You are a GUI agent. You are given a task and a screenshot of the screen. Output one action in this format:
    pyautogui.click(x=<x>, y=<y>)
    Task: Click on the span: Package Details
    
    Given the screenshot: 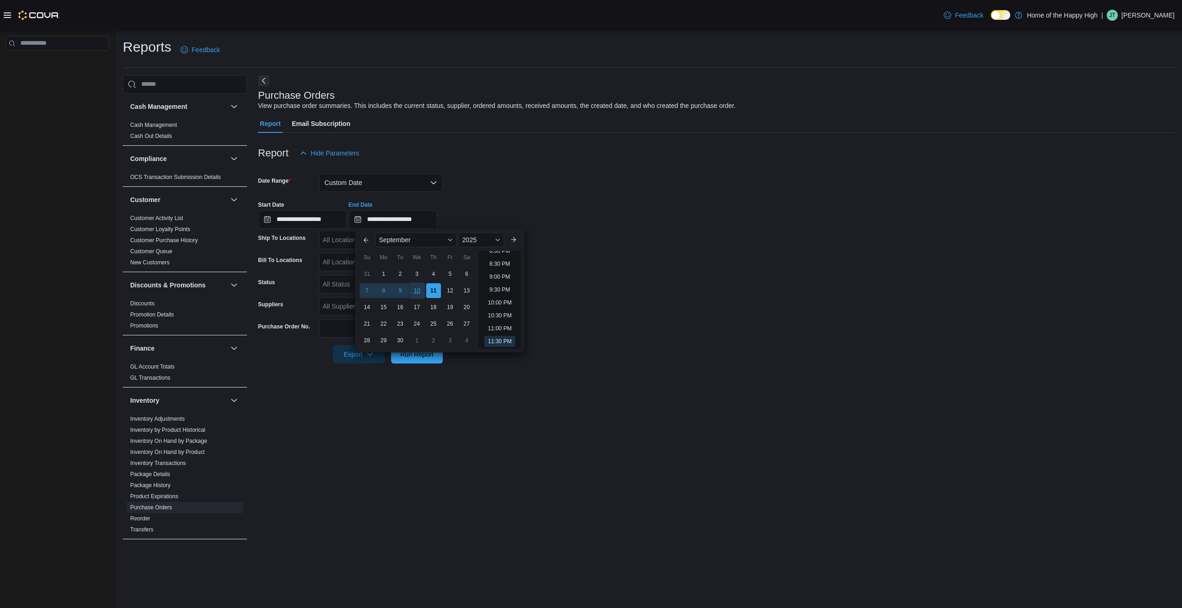 What is the action you would take?
    pyautogui.click(x=150, y=474)
    